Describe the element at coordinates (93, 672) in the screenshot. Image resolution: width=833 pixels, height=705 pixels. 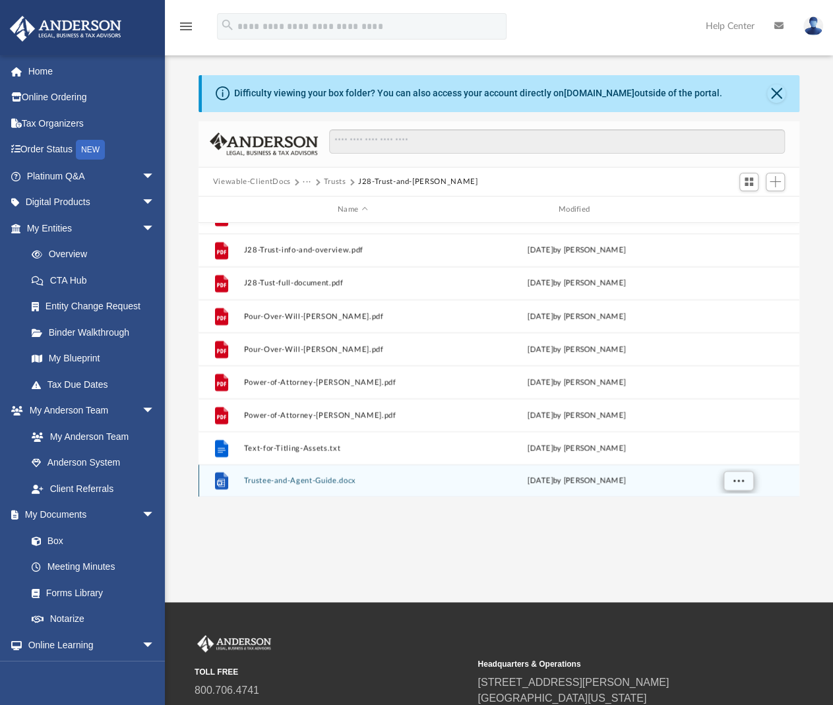
I see `a: Courses` at that location.